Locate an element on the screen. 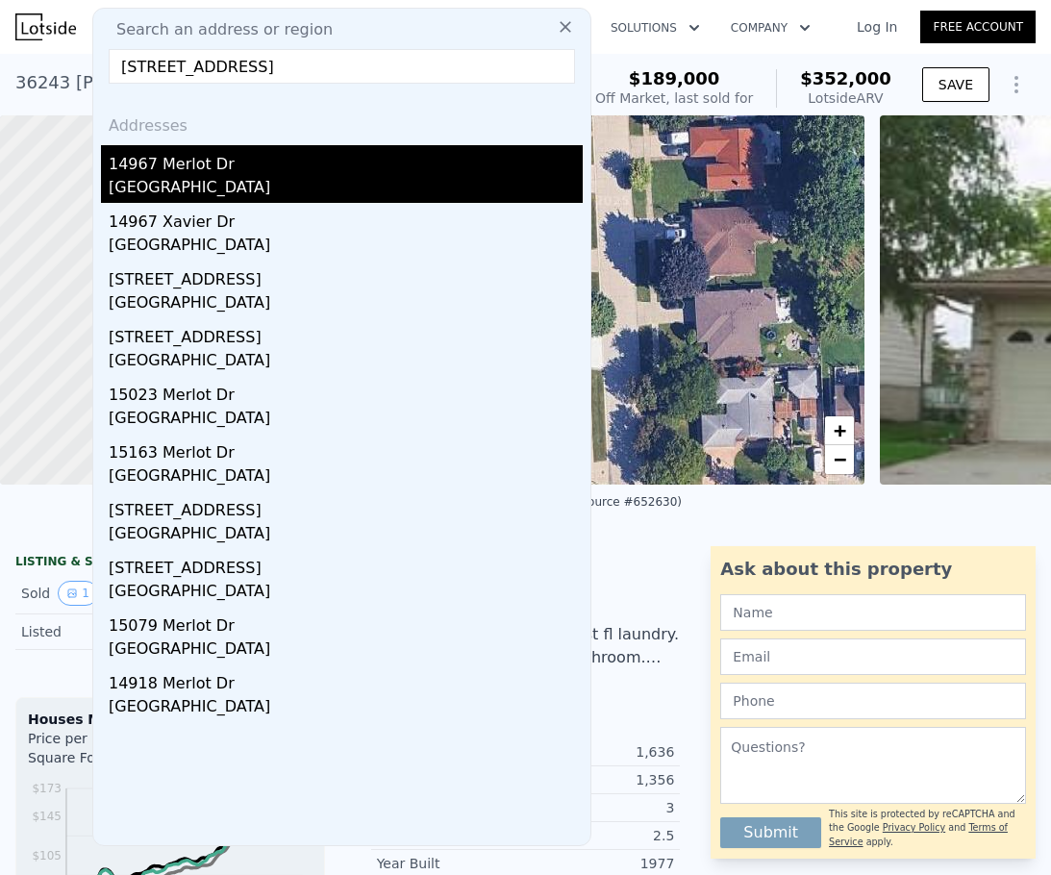  span: $189,000 is located at coordinates (674, 78).